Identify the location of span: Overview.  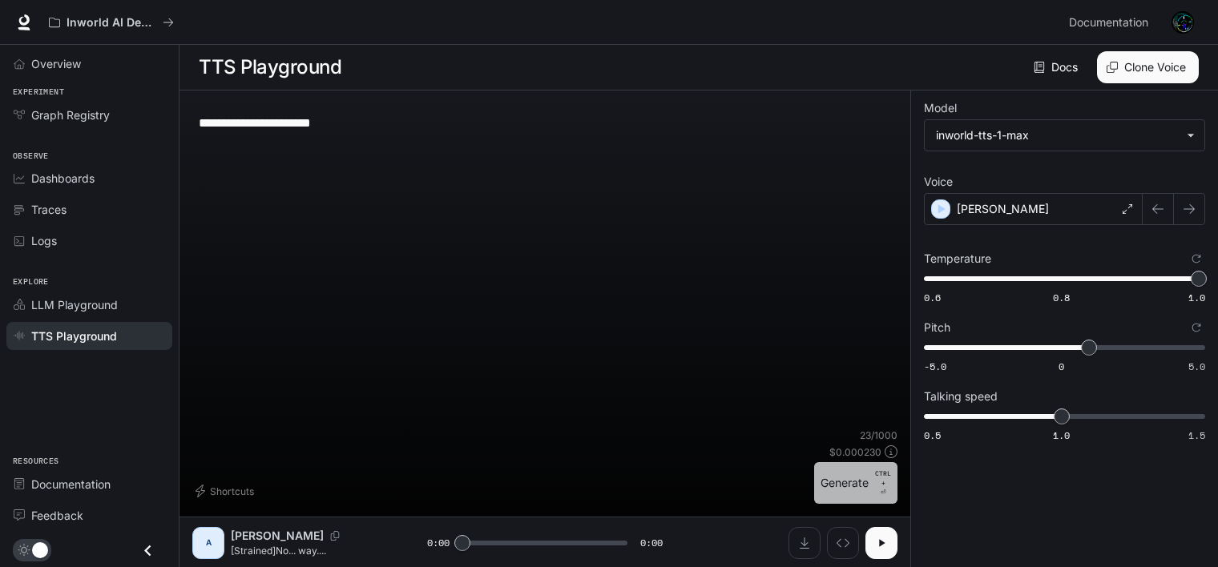
(56, 63).